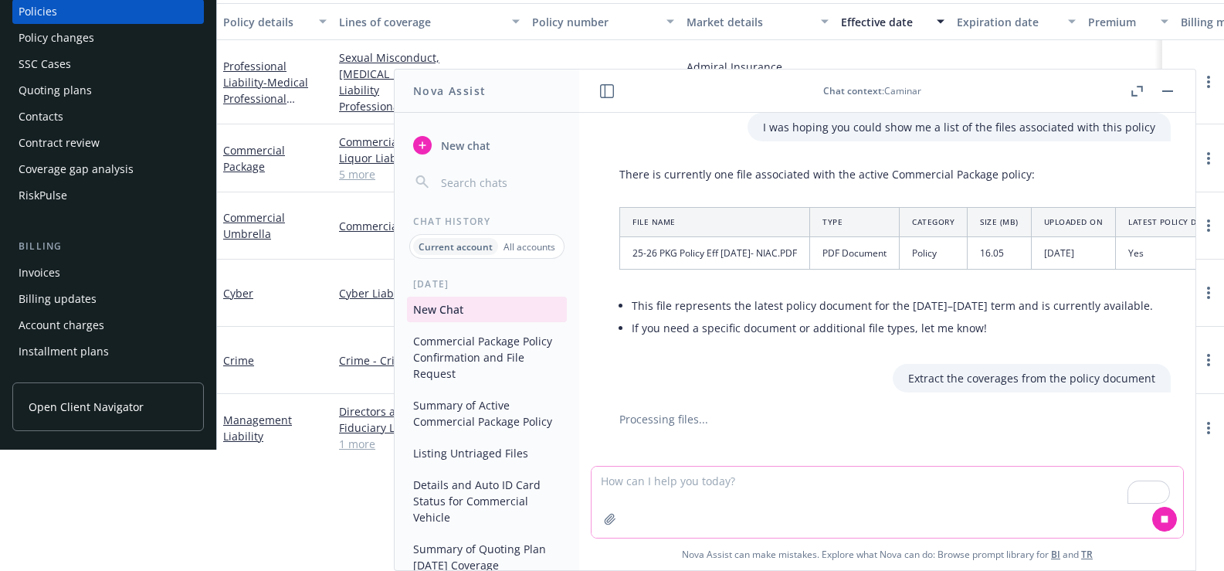 The width and height of the screenshot is (1224, 571). I want to click on th: Uploaded On, so click(1073, 222).